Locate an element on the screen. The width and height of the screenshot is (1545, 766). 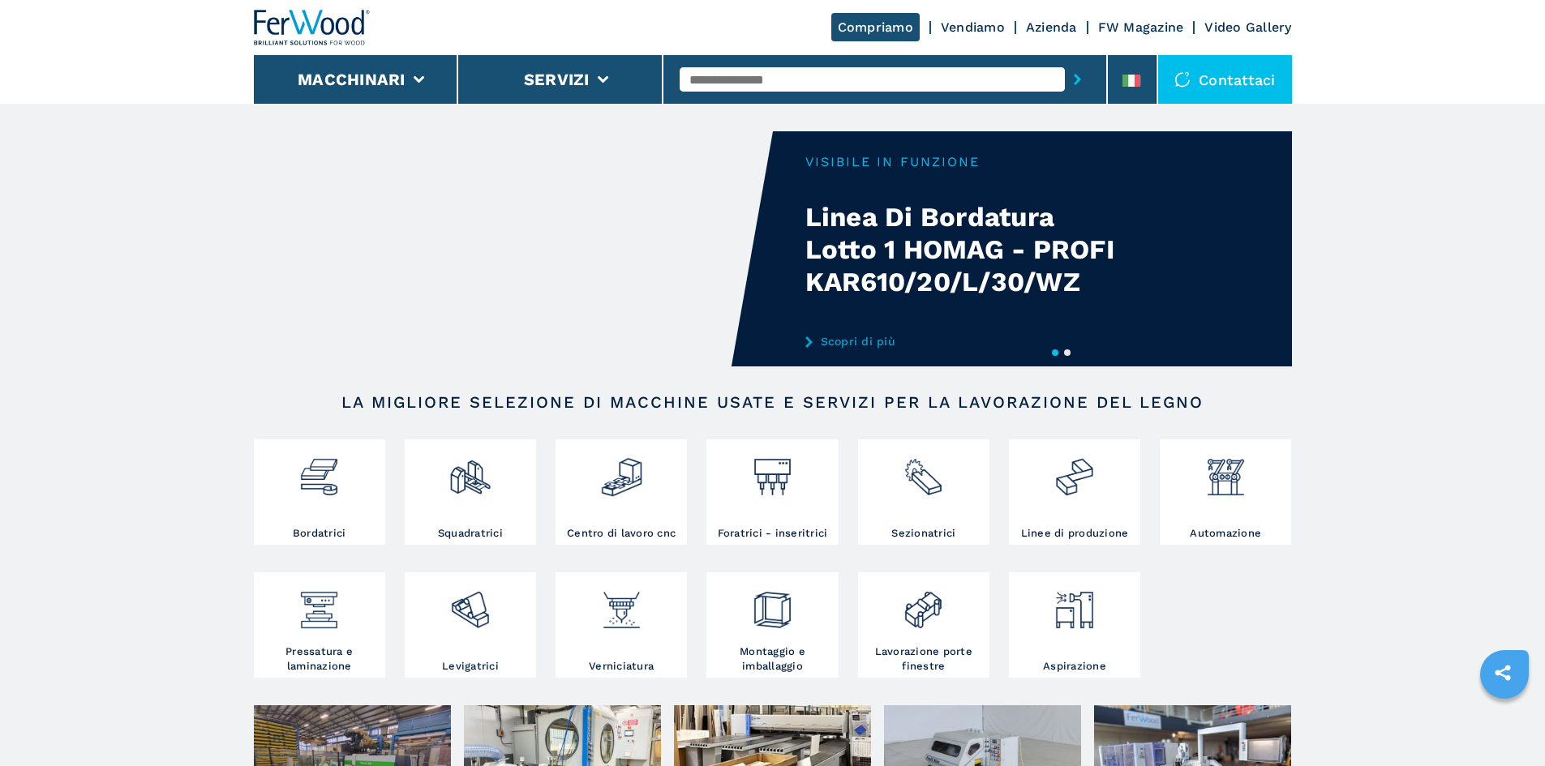
a: Bordatrici is located at coordinates (319, 492).